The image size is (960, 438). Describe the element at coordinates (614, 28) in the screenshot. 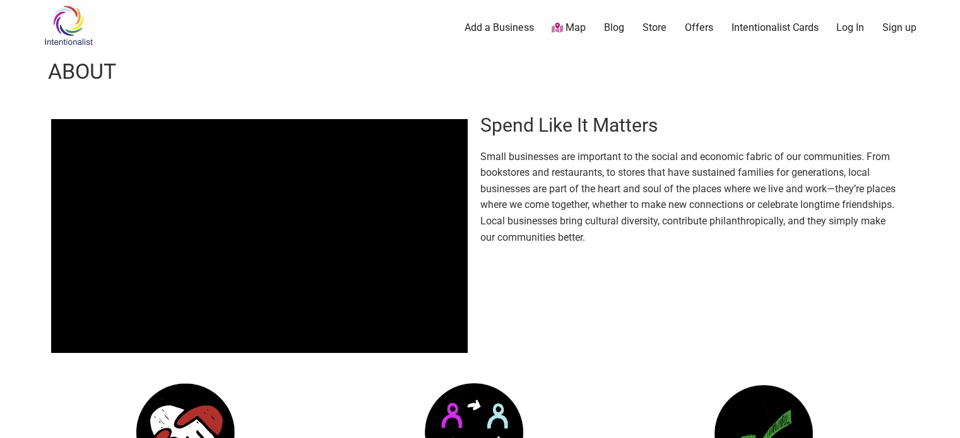

I see `a: Blog` at that location.